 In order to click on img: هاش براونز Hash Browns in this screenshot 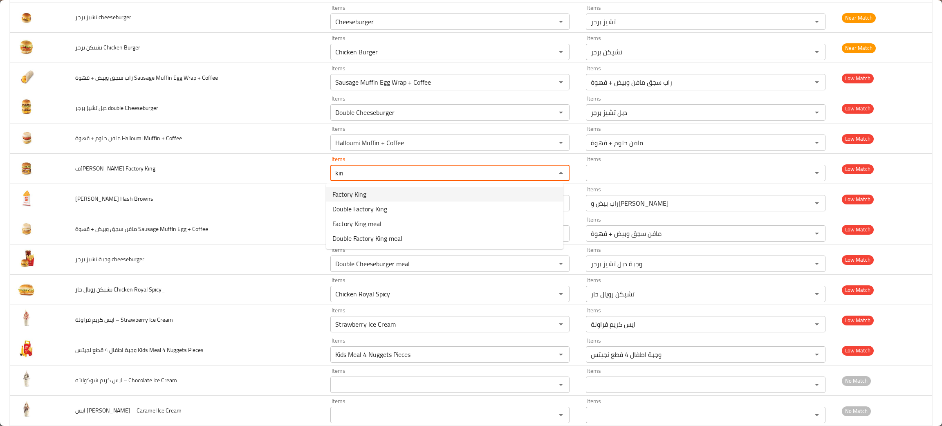, I will do `click(27, 197)`.